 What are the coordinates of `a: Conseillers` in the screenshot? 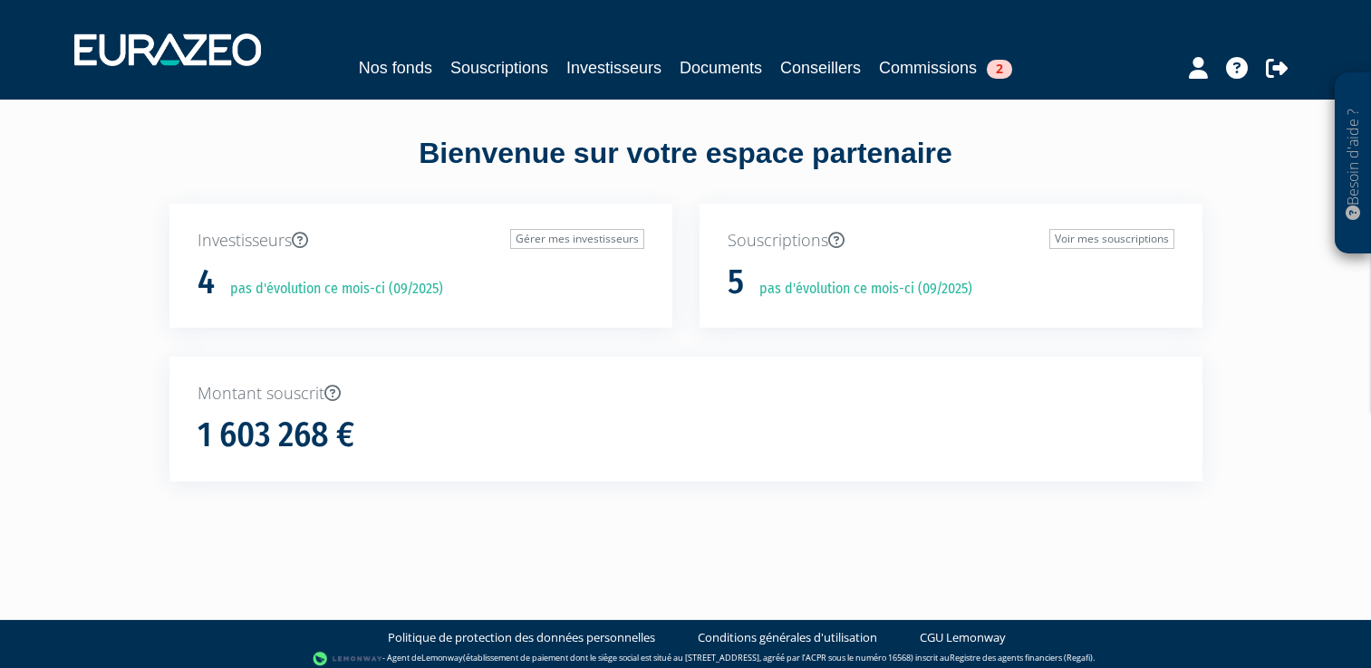 It's located at (820, 68).